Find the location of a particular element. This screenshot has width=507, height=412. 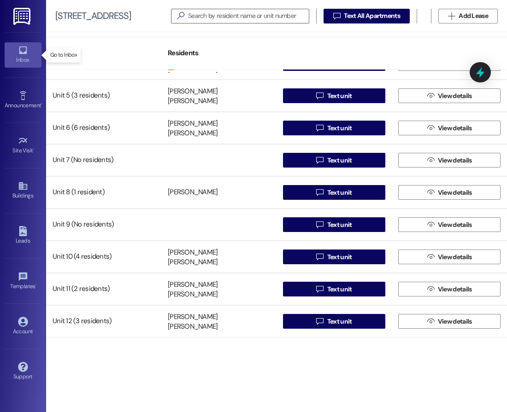

div: Unit 8 (1 resident) is located at coordinates (104, 193).